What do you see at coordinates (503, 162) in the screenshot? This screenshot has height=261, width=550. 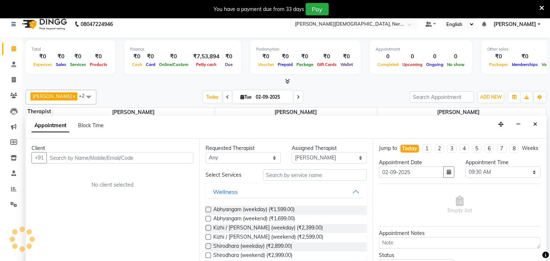 I see `div: Appointment Time` at bounding box center [503, 162].